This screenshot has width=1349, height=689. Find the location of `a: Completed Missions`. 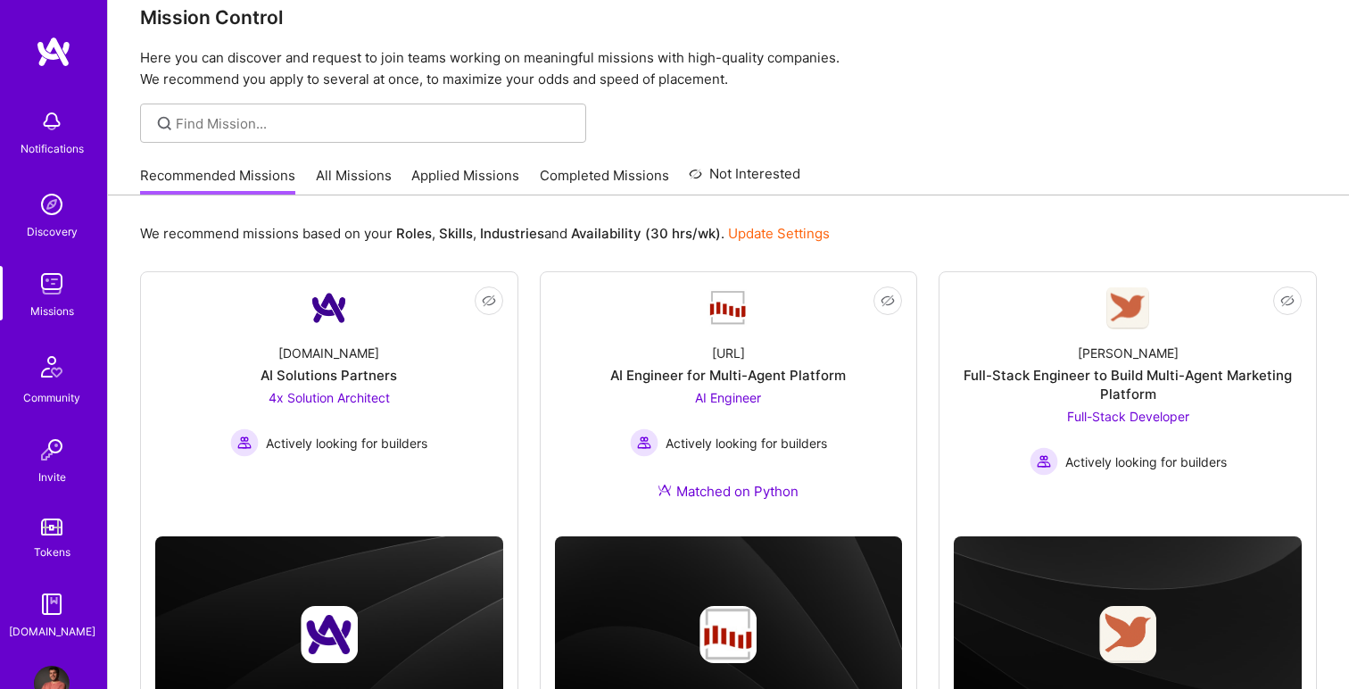

a: Completed Missions is located at coordinates (604, 180).